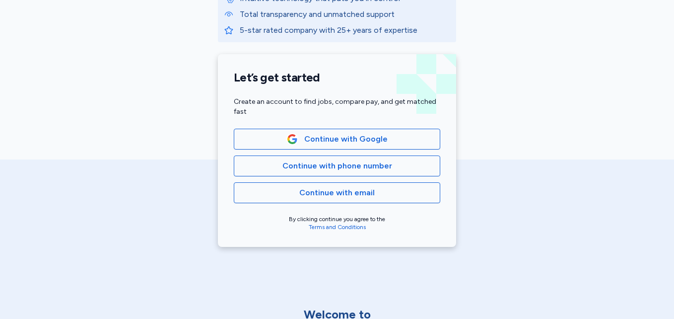 This screenshot has width=674, height=319. What do you see at coordinates (337, 166) in the screenshot?
I see `button: Continue with phone number` at bounding box center [337, 166].